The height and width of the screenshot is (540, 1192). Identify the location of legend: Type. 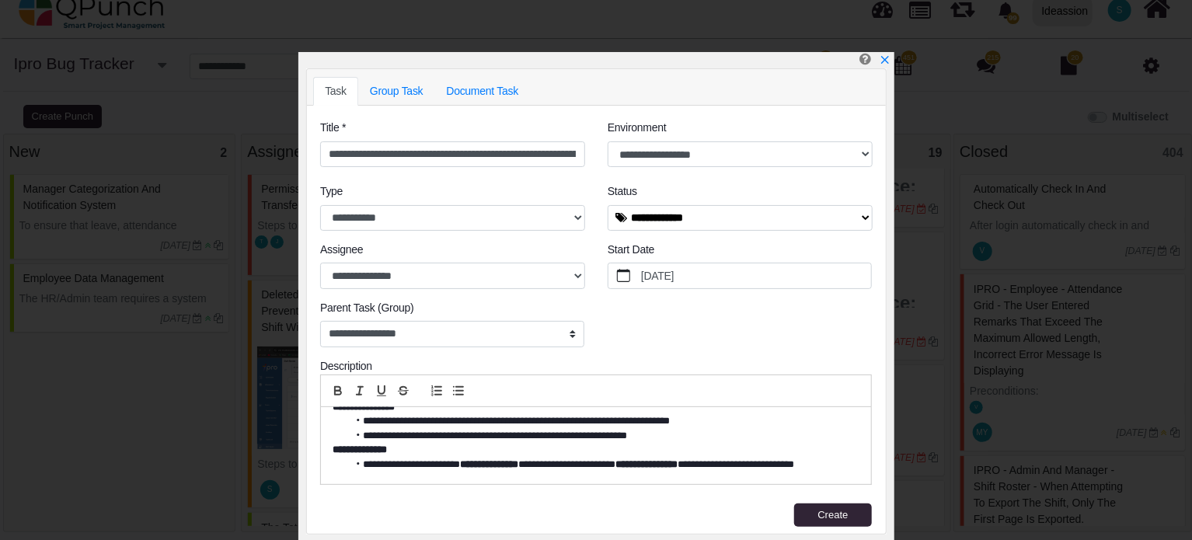
(452, 194).